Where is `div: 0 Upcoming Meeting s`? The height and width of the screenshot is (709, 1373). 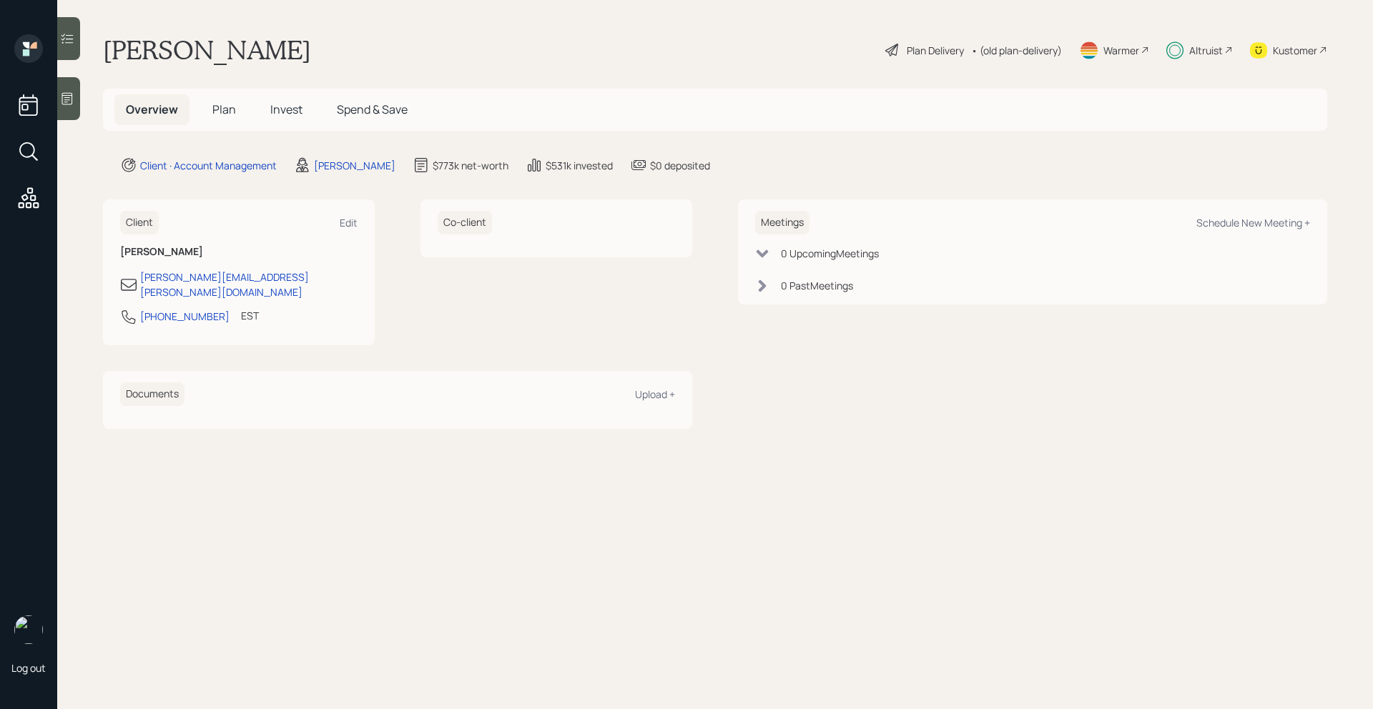 div: 0 Upcoming Meeting s is located at coordinates (829, 253).